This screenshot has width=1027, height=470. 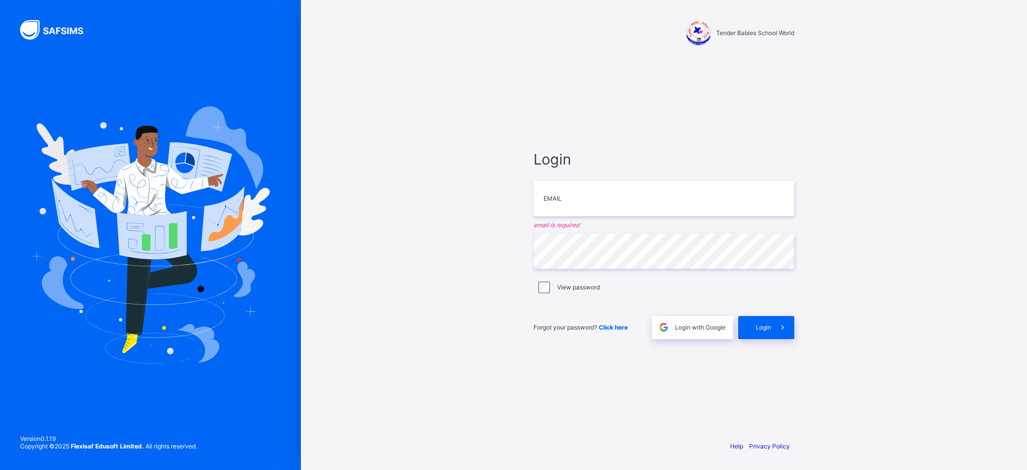 I want to click on span: Version 0.1.19, so click(x=108, y=438).